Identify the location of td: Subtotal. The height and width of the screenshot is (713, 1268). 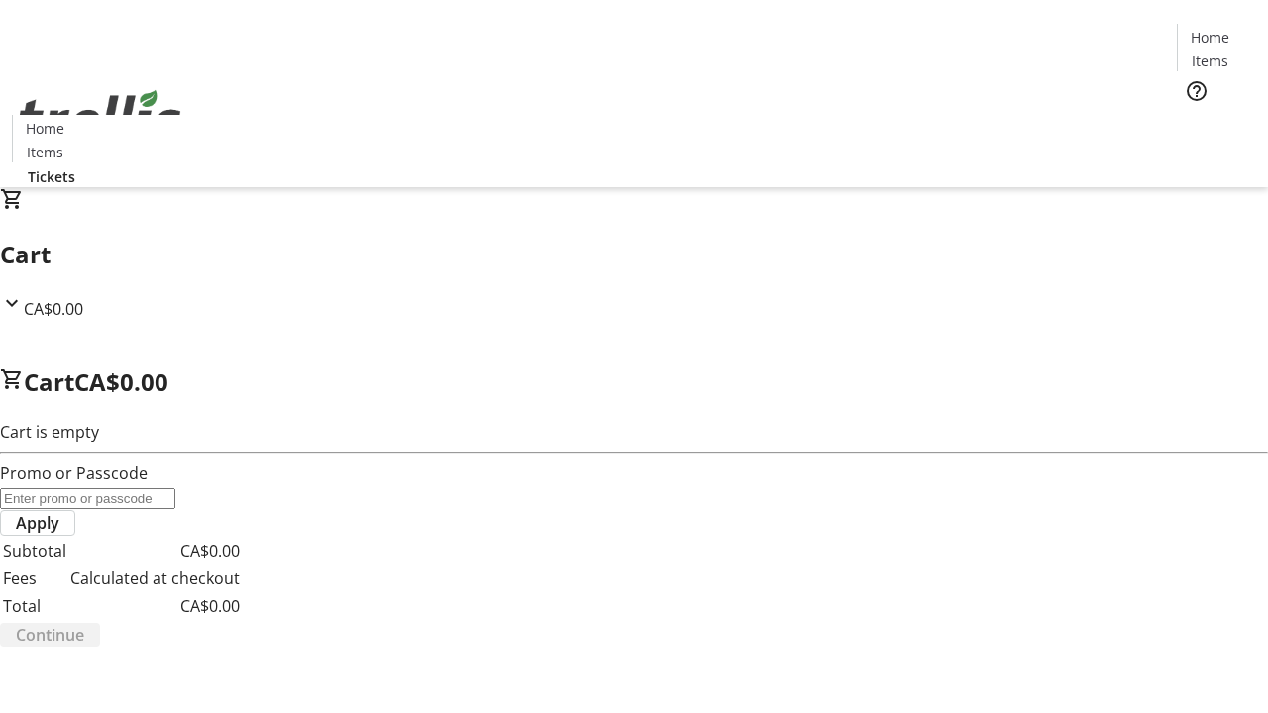
(35, 551).